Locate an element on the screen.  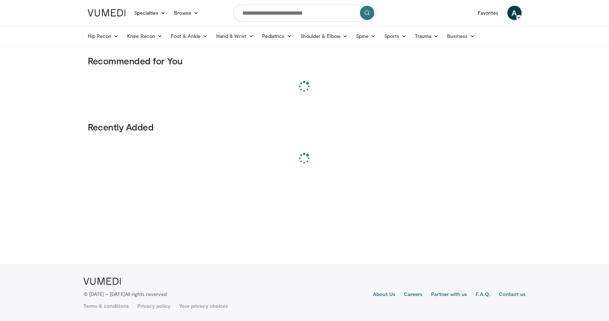
a: Specialties is located at coordinates (150, 13).